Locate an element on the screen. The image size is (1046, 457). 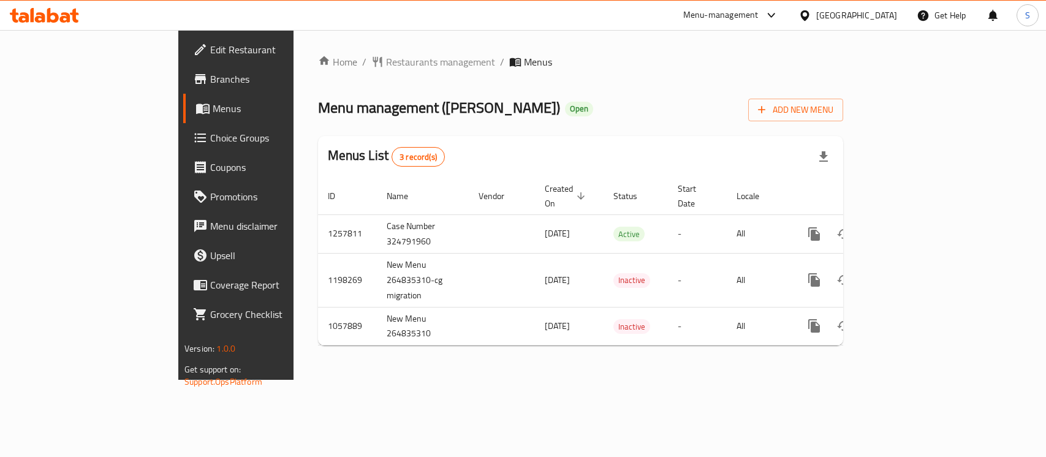
span: Promotions is located at coordinates (276, 197).